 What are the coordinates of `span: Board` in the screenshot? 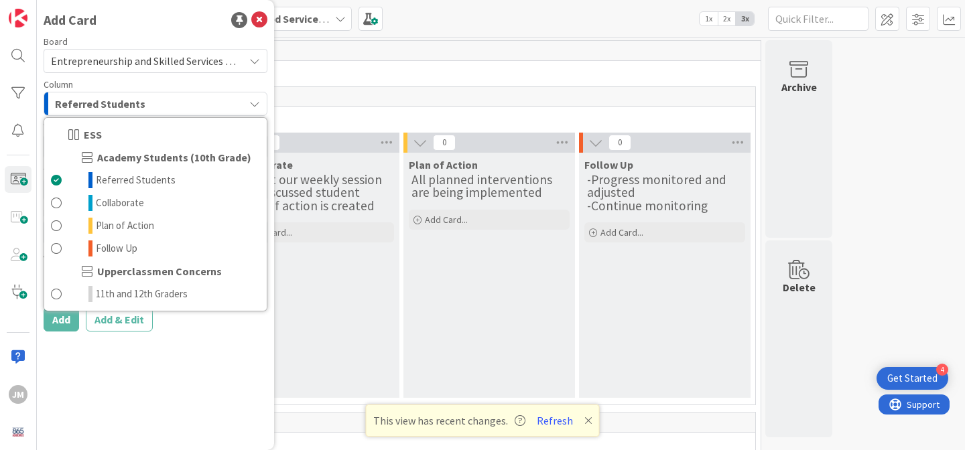 It's located at (56, 42).